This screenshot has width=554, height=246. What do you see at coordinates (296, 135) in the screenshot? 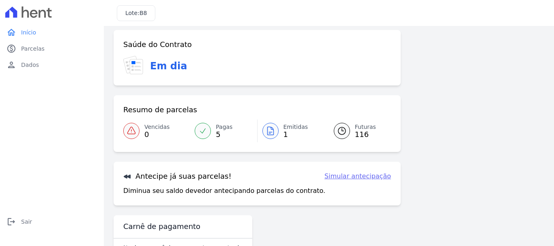
I see `span: 1` at bounding box center [296, 135].